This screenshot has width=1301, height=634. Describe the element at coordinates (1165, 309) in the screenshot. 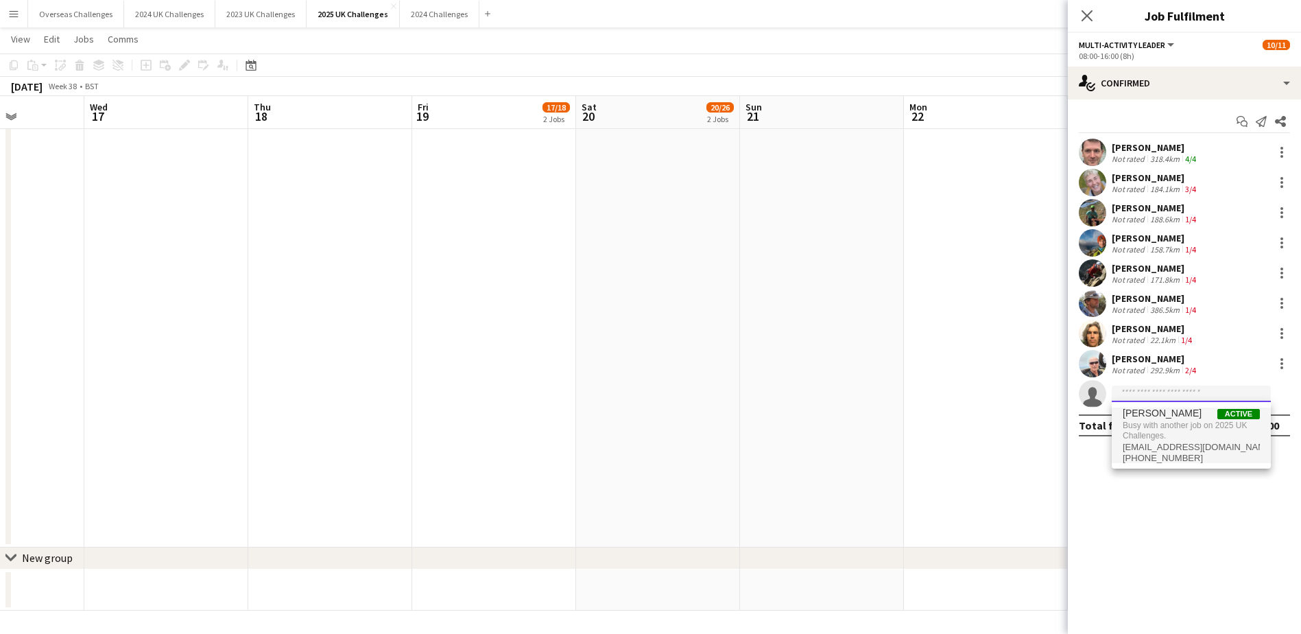

I see `div: 386.5km` at that location.